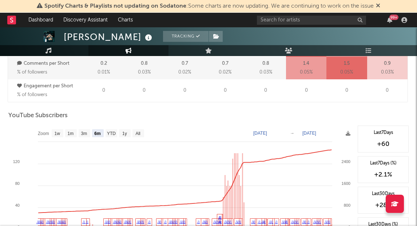 This screenshot has height=226, width=417. What do you see at coordinates (306, 64) in the screenshot?
I see `p: 1.4` at bounding box center [306, 64].